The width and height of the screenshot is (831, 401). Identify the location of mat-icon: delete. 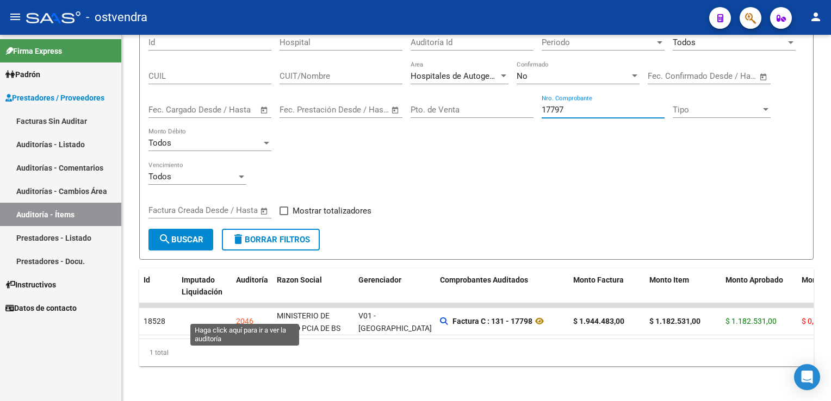
(238, 239).